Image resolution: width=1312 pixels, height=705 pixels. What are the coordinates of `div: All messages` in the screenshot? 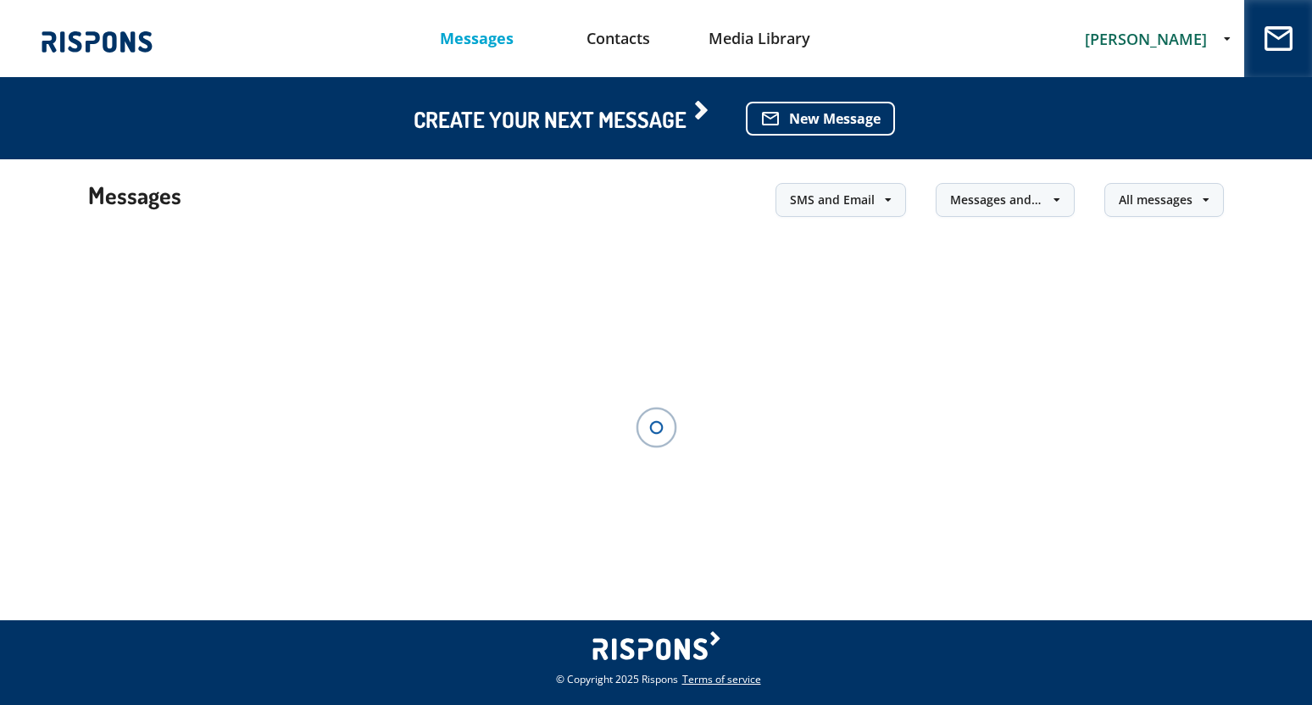 It's located at (1155, 200).